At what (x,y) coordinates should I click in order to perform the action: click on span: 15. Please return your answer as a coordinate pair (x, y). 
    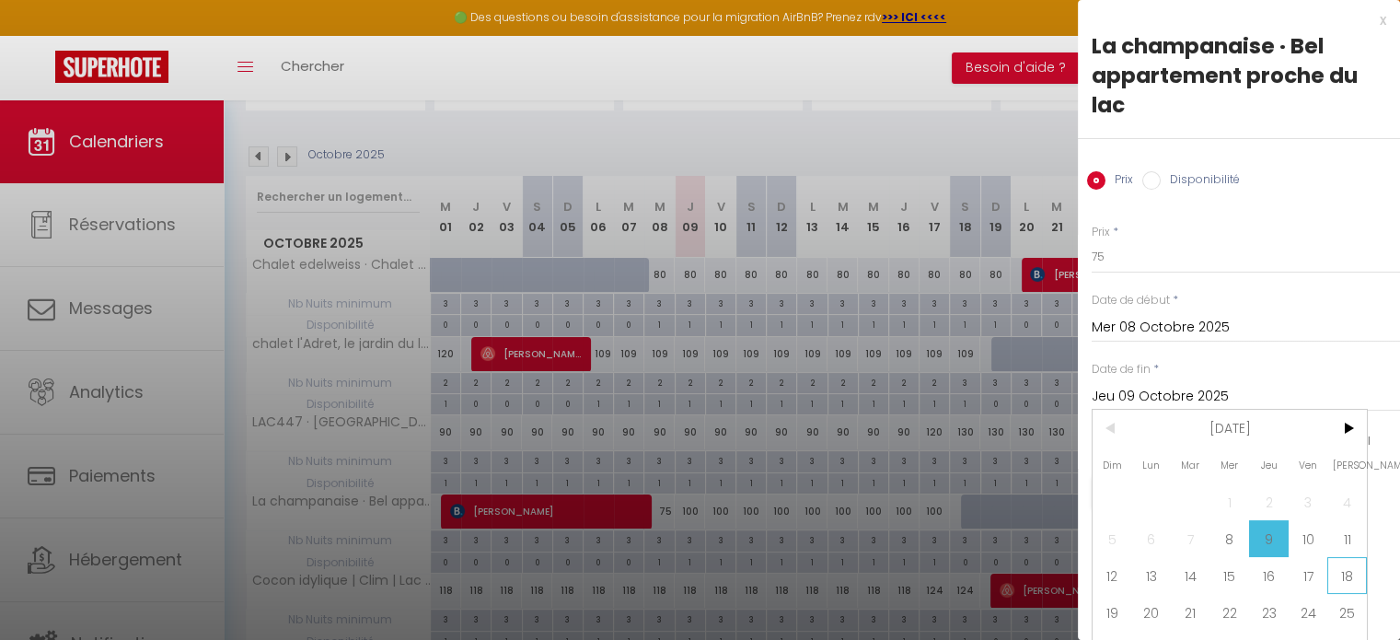
    Looking at the image, I should click on (1230, 575).